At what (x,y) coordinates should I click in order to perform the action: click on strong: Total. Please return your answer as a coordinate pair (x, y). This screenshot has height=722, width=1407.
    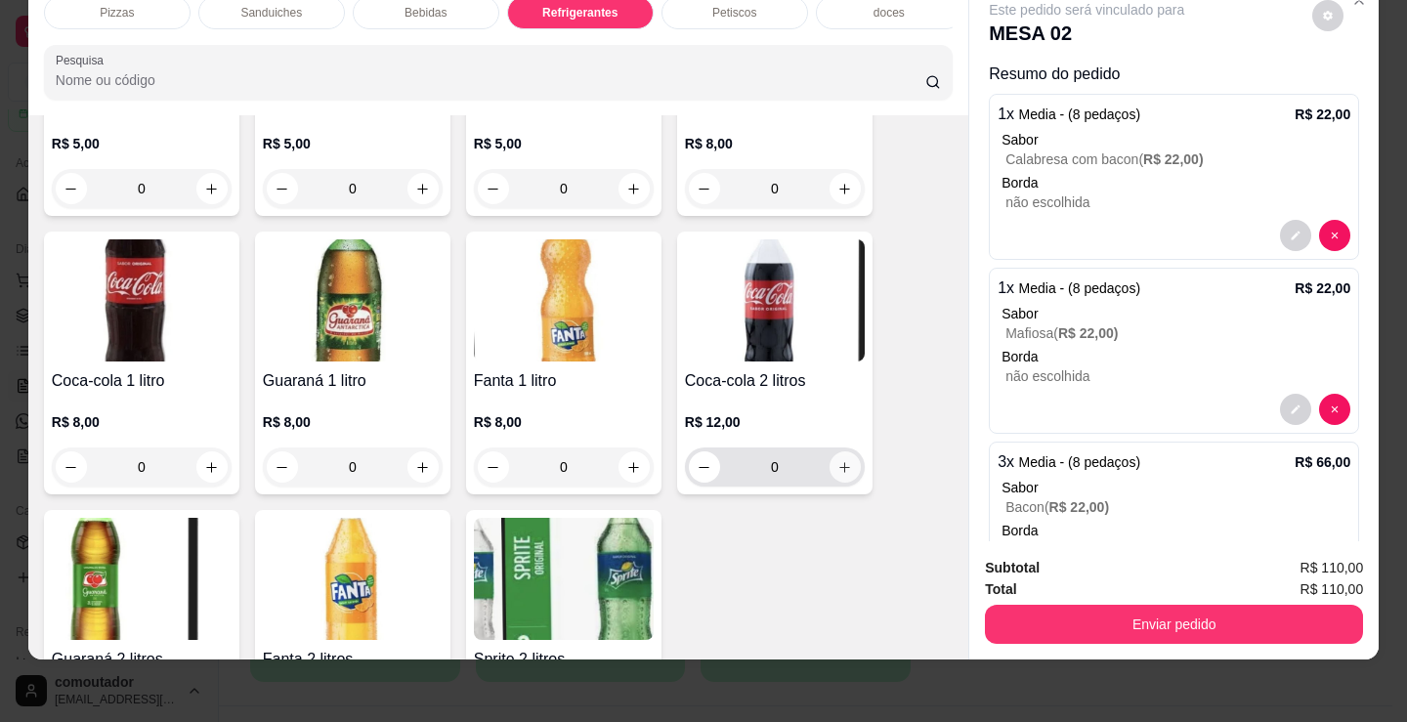
    Looking at the image, I should click on (1000, 589).